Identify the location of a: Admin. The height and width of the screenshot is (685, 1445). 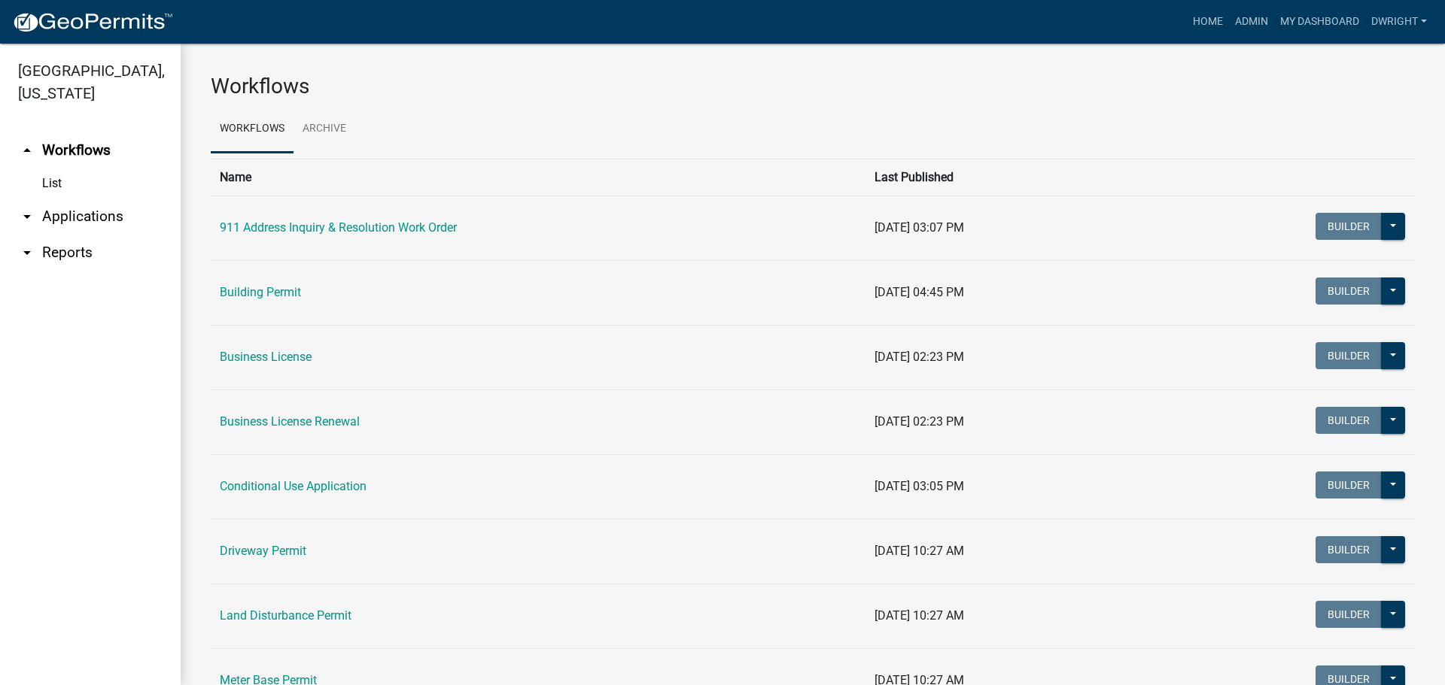
(1251, 22).